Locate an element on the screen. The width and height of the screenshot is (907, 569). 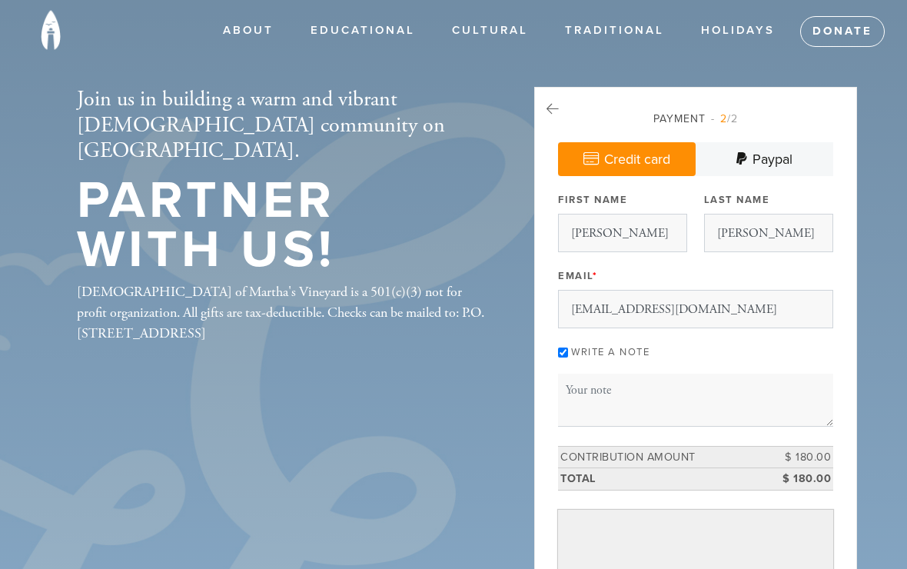
img: Chabad-on-the-Vineyard---Flame-ICON.png is located at coordinates (51, 30).